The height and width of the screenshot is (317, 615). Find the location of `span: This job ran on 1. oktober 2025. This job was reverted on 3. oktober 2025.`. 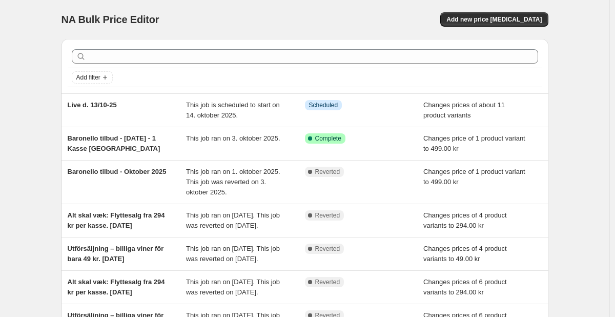

span: This job ran on 1. oktober 2025. This job was reverted on 3. oktober 2025. is located at coordinates (233, 181).